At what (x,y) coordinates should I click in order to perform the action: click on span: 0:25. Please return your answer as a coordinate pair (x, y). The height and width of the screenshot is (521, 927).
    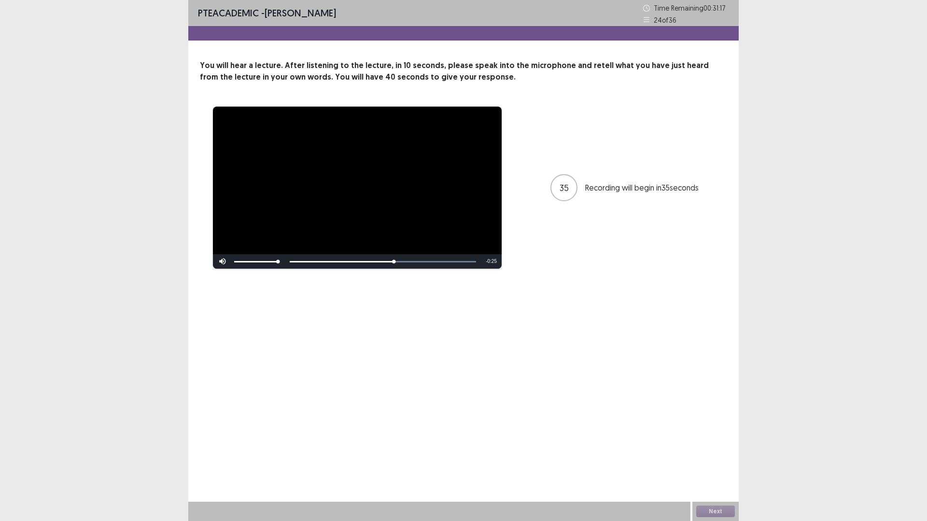
    Looking at the image, I should click on (492, 261).